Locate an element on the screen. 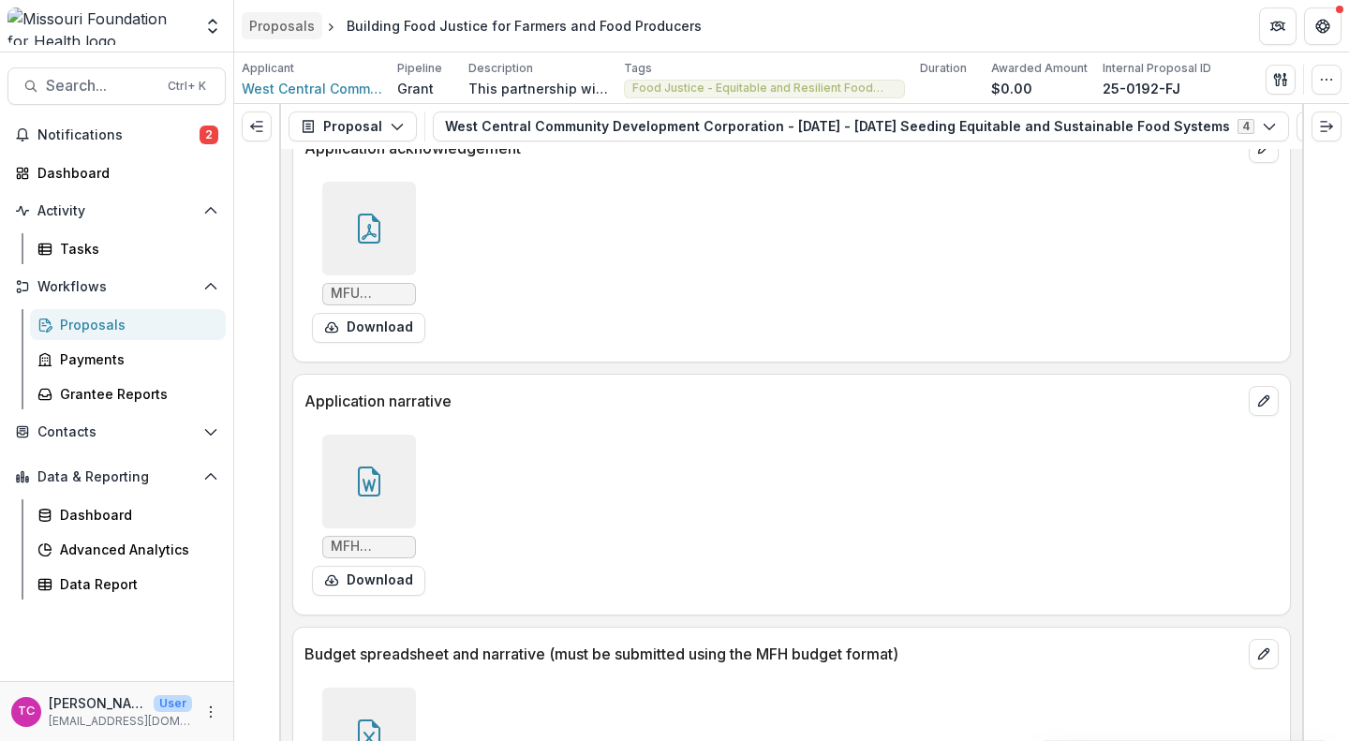  div: Grantee Reports is located at coordinates (135, 394).